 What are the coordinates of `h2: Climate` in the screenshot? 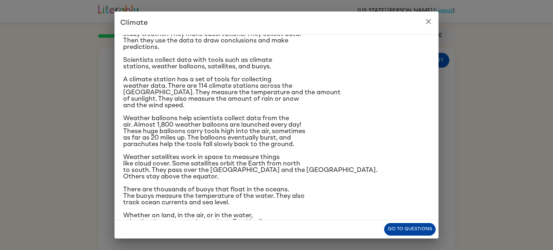 It's located at (276, 23).